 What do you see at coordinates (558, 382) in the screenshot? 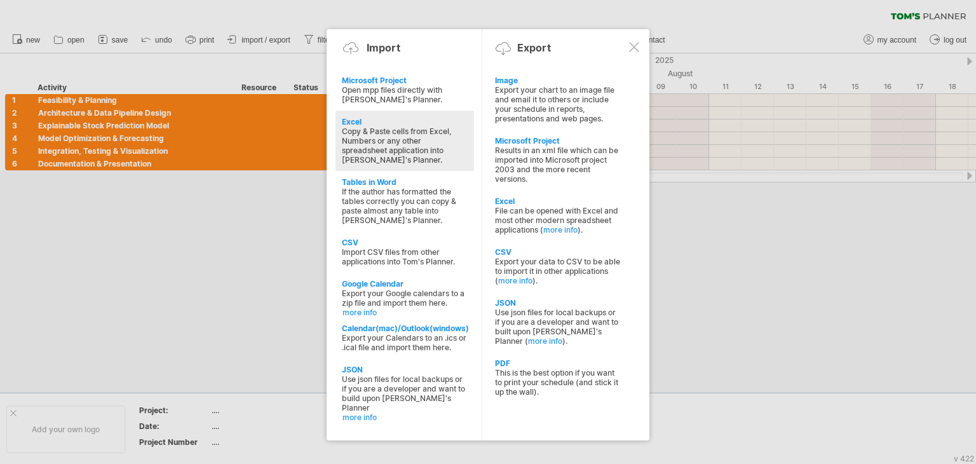
I see `div: This is the best option if you want to print your schedule (and stick it up the wall).` at bounding box center [558, 382].